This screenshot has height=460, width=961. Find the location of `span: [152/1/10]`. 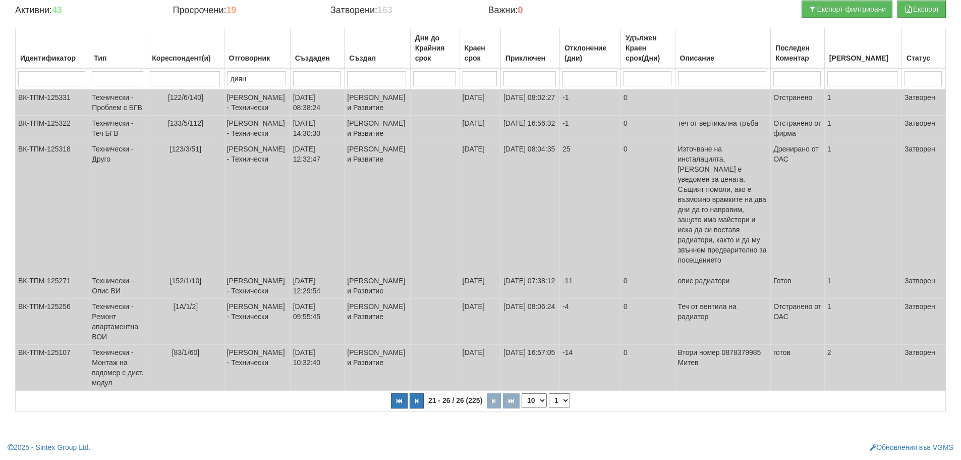

span: [152/1/10] is located at coordinates (186, 280).